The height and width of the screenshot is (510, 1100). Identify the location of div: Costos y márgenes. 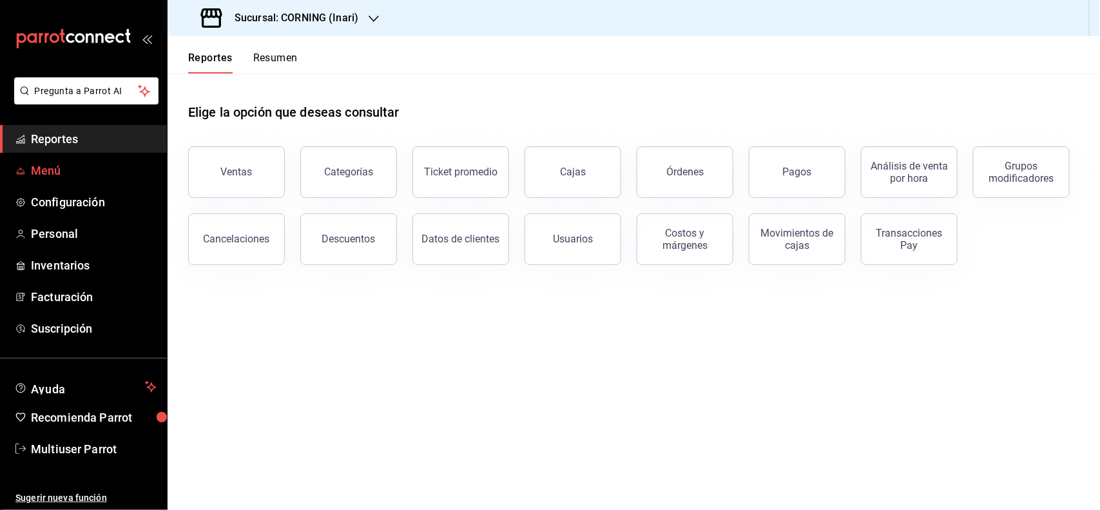
(685, 239).